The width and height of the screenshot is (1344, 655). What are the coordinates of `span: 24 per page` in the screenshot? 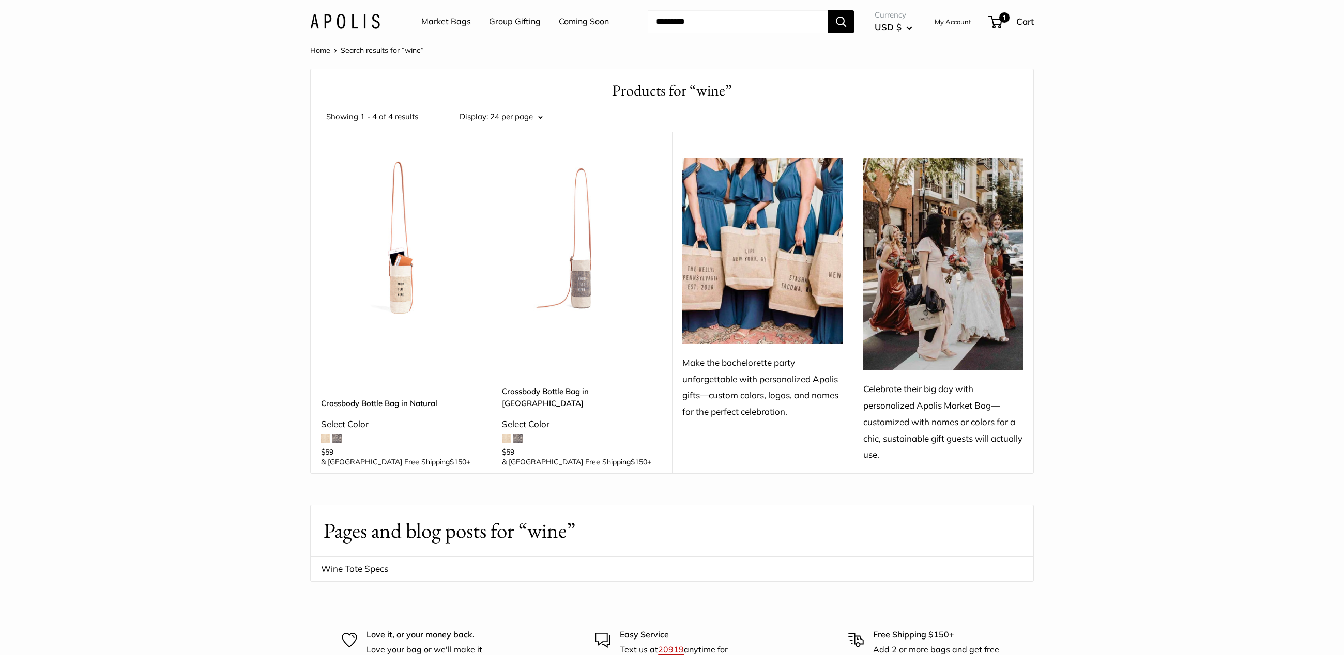 It's located at (511, 116).